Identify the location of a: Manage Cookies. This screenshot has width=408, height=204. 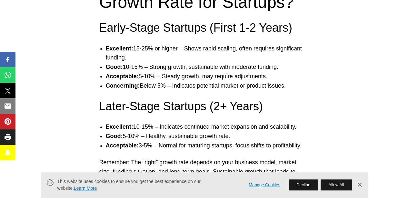
(265, 185).